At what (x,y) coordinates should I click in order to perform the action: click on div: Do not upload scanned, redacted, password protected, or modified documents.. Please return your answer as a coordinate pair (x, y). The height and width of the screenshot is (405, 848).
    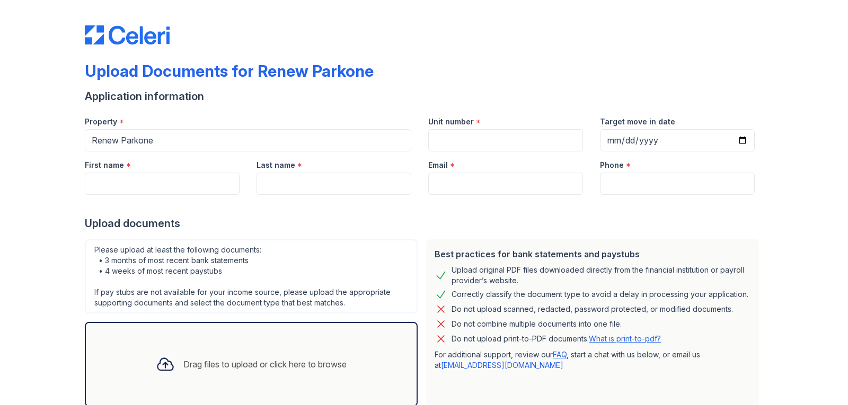
    Looking at the image, I should click on (592, 309).